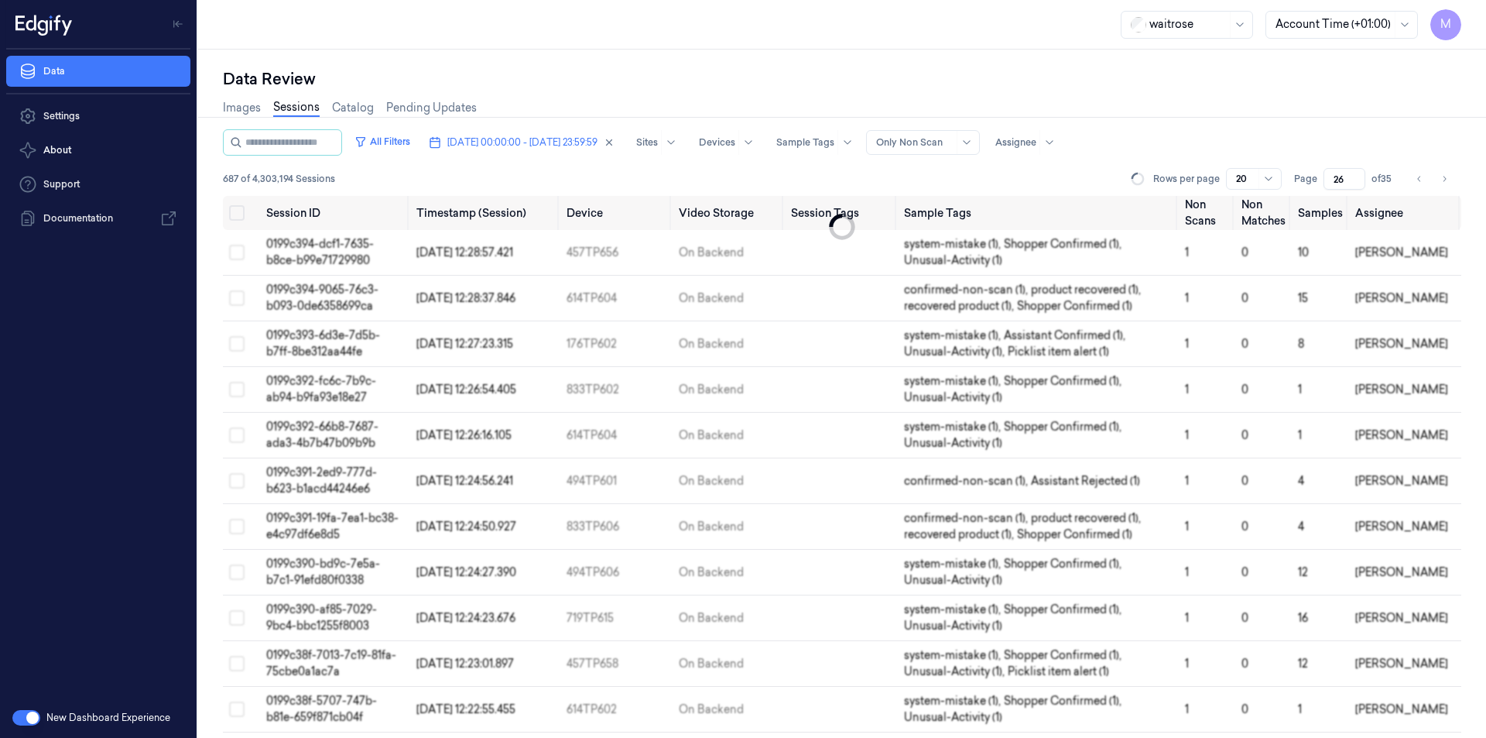 This screenshot has width=1486, height=738. Describe the element at coordinates (616, 481) in the screenshot. I see `div: 494TP601` at that location.